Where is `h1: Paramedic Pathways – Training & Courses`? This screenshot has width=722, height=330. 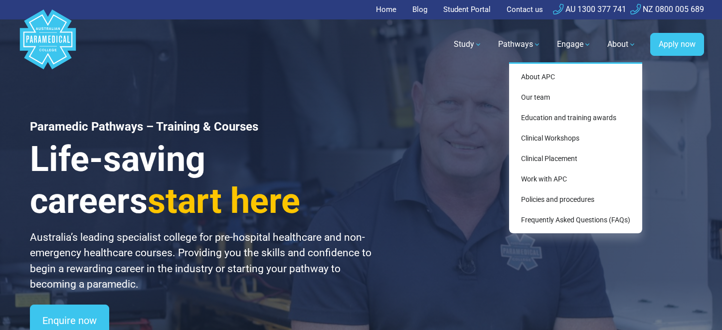 h1: Paramedic Pathways – Training & Courses is located at coordinates (201, 127).